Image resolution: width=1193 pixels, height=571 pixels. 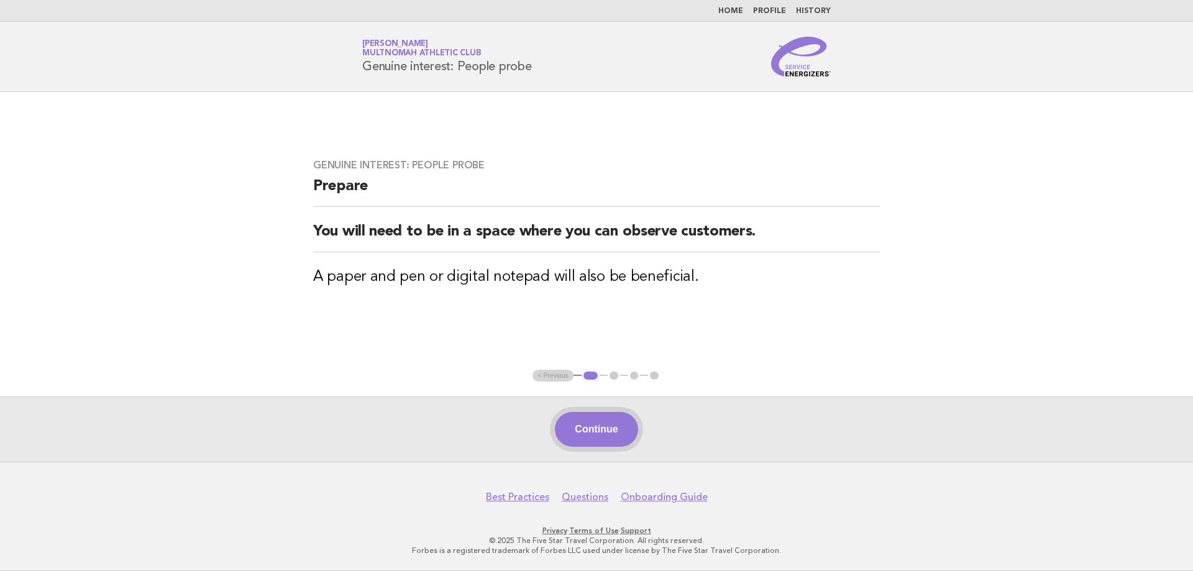 What do you see at coordinates (596, 237) in the screenshot?
I see `h2: You will need to be in a space where you can observe customers.` at bounding box center [596, 237].